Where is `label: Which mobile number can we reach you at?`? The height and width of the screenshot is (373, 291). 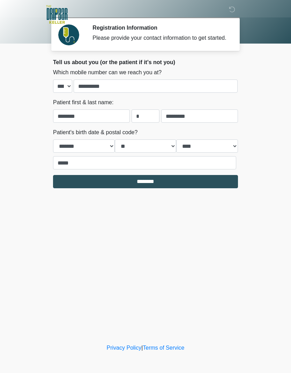
label: Which mobile number can we reach you at? is located at coordinates (107, 73).